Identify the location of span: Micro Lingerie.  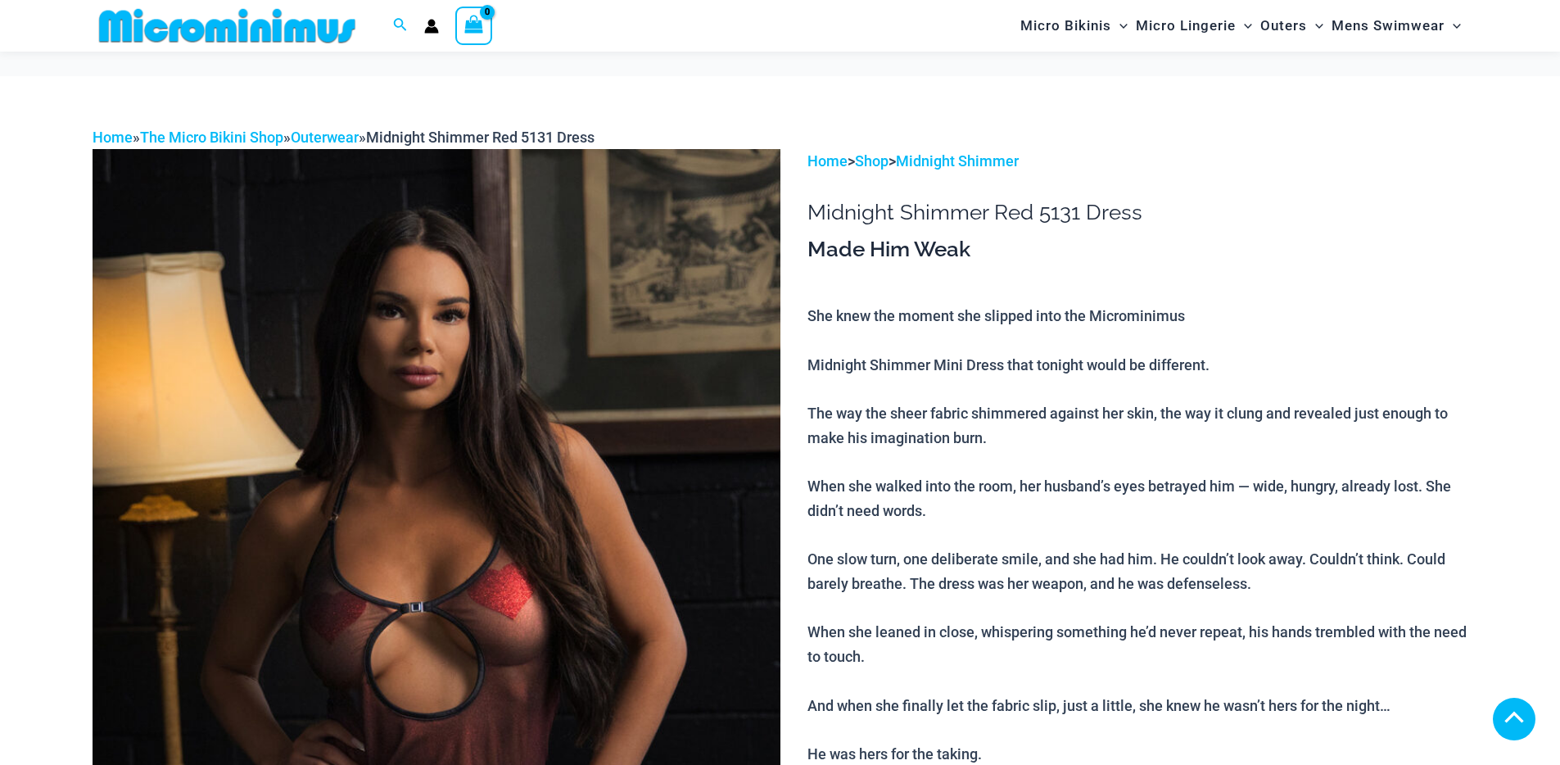
(1186, 25).